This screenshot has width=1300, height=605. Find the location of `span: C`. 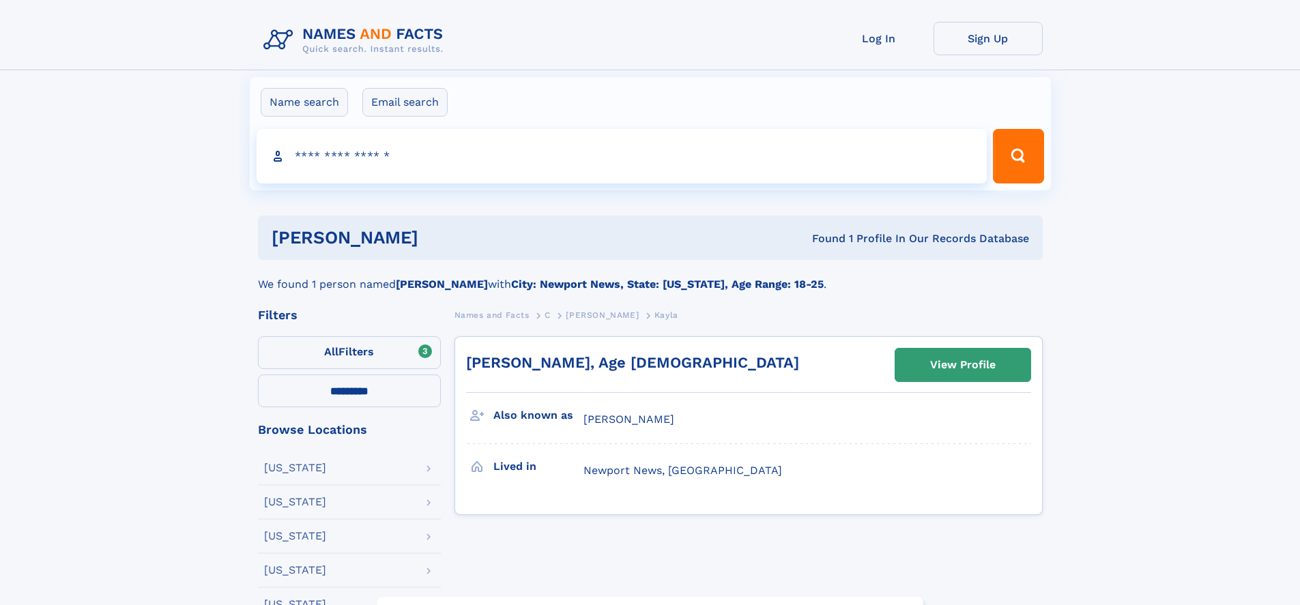

span: C is located at coordinates (547, 315).